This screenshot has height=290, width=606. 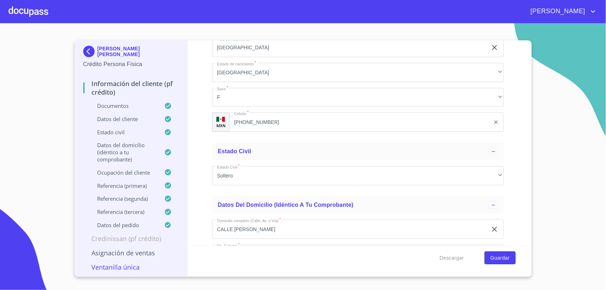 I want to click on p: Ventanilla única, so click(x=131, y=267).